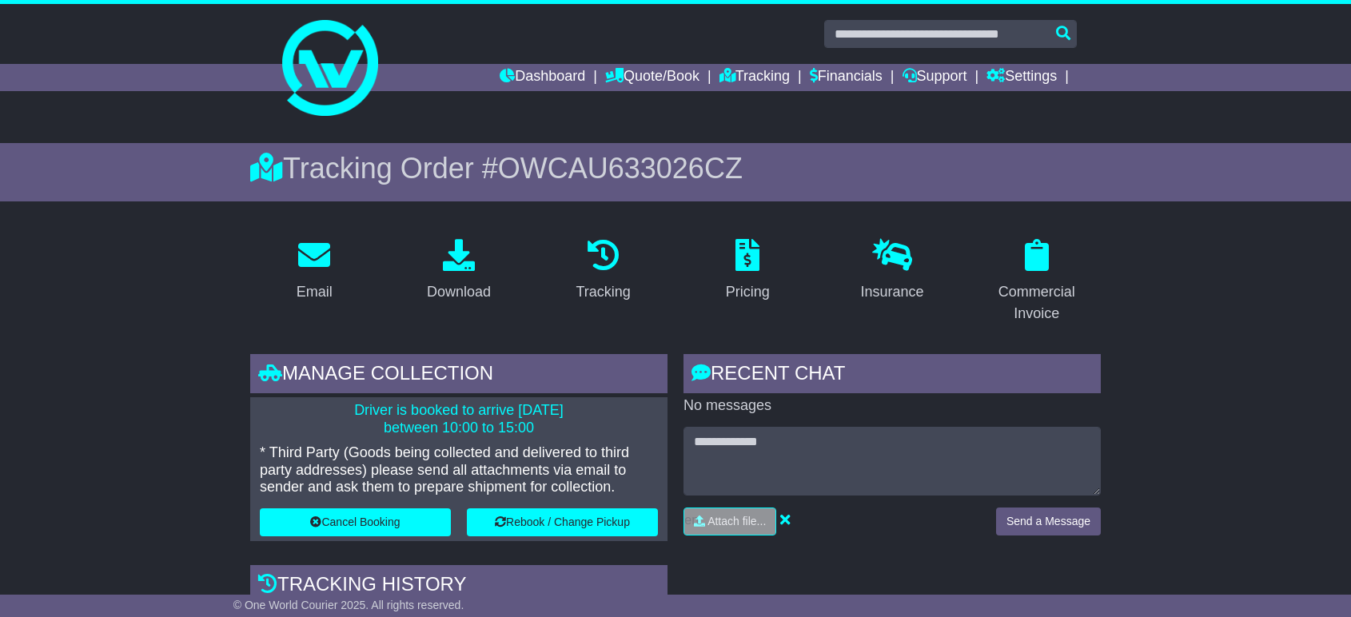  I want to click on div: Email, so click(314, 292).